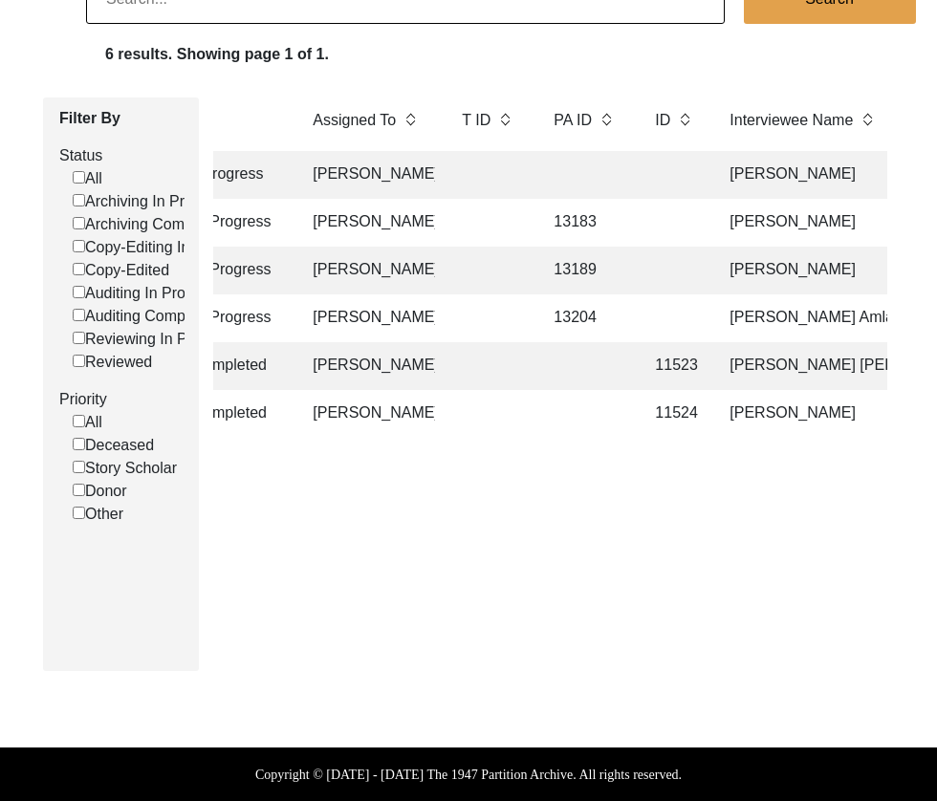  Describe the element at coordinates (149, 225) in the screenshot. I see `label: Archiving Completed` at that location.